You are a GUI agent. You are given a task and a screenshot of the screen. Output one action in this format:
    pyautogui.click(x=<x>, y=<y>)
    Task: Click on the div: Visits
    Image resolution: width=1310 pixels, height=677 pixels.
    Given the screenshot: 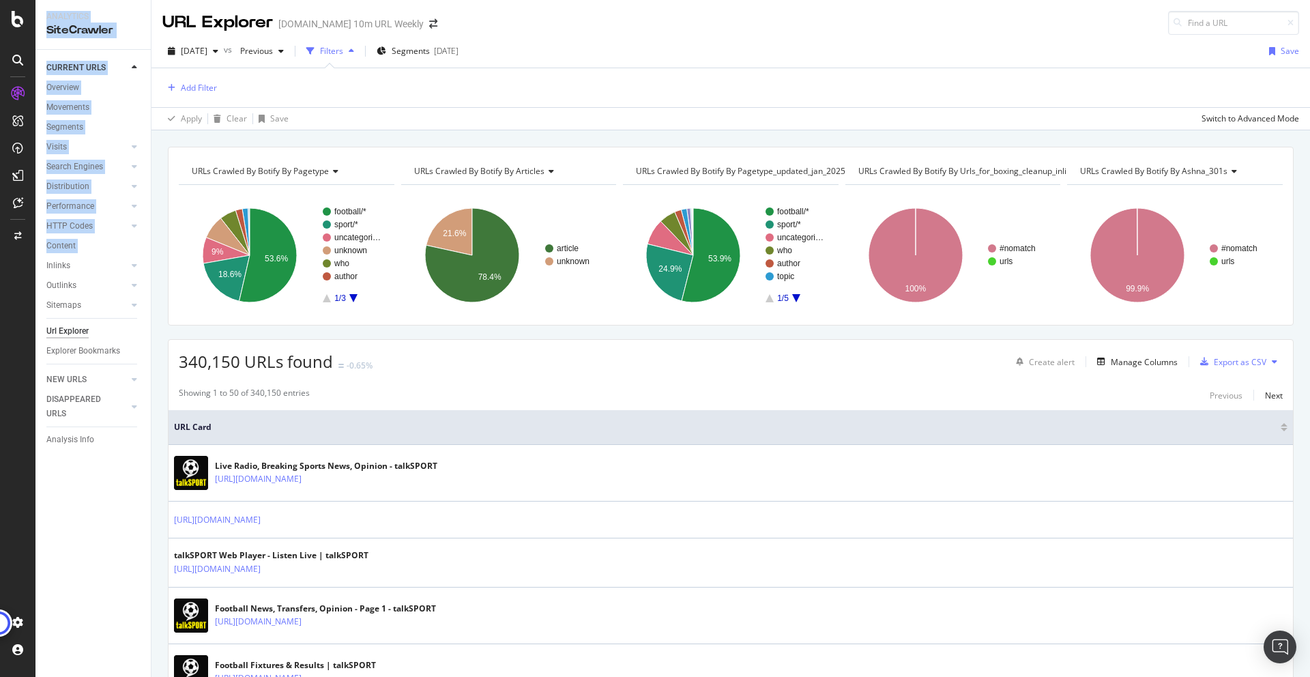 What is the action you would take?
    pyautogui.click(x=57, y=147)
    